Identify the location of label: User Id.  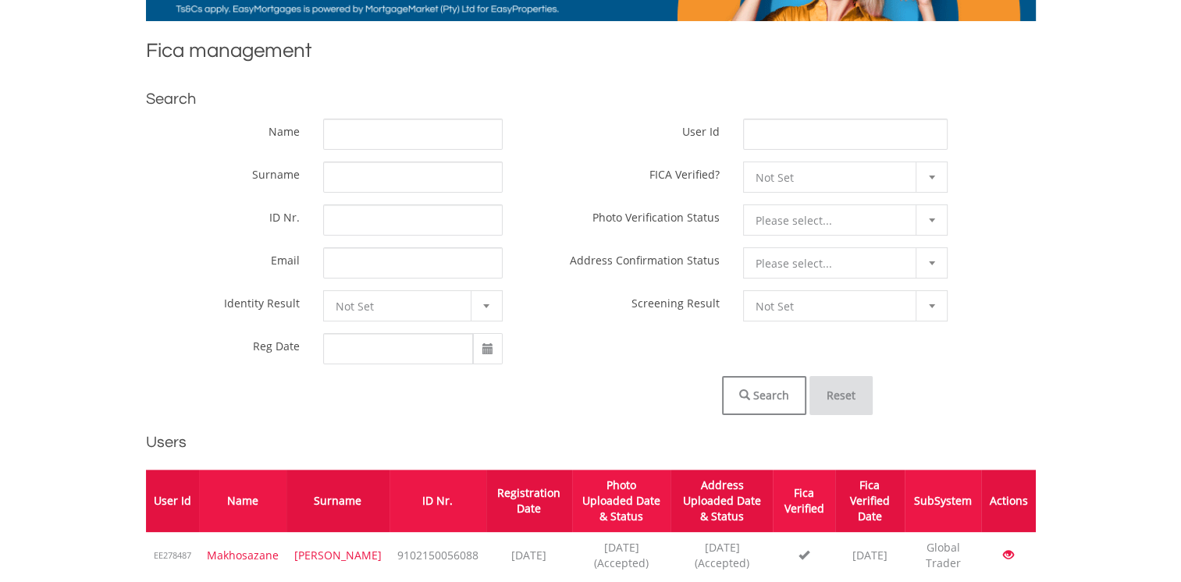
(701, 129).